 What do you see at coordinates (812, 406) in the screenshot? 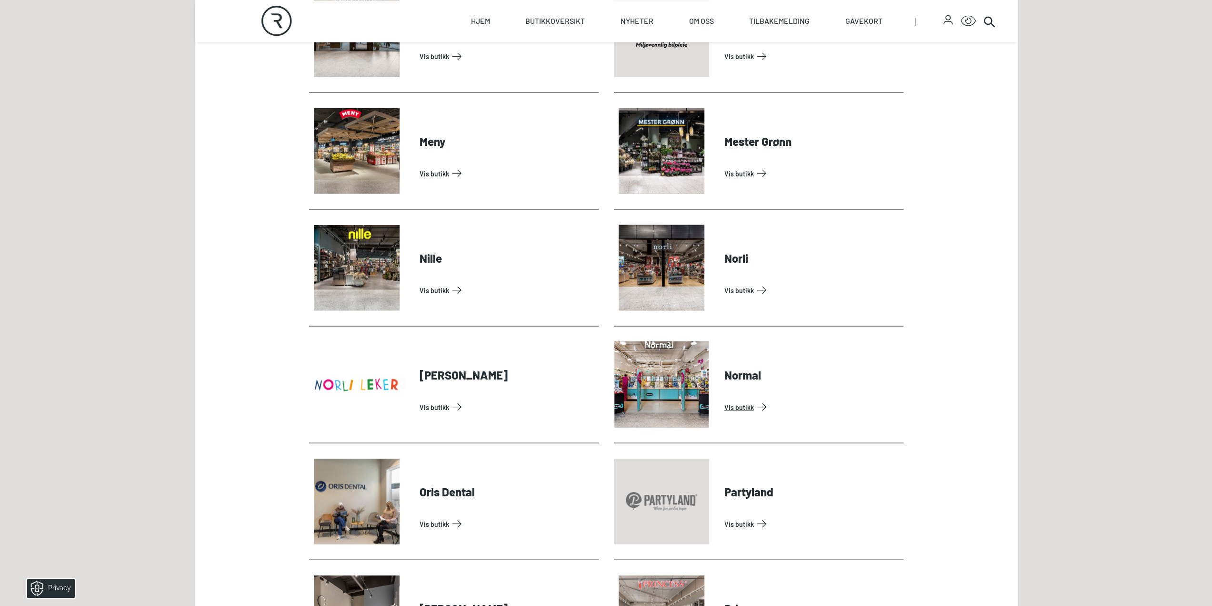
I see `a: Vis Butikk: Normal` at bounding box center [812, 406].